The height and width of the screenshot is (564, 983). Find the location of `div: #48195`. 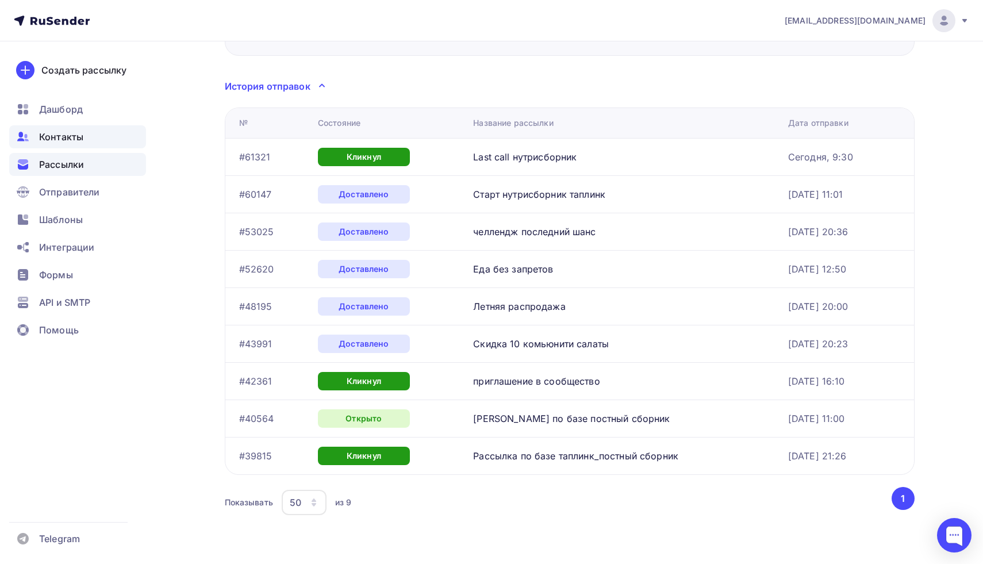

div: #48195 is located at coordinates (256, 306).